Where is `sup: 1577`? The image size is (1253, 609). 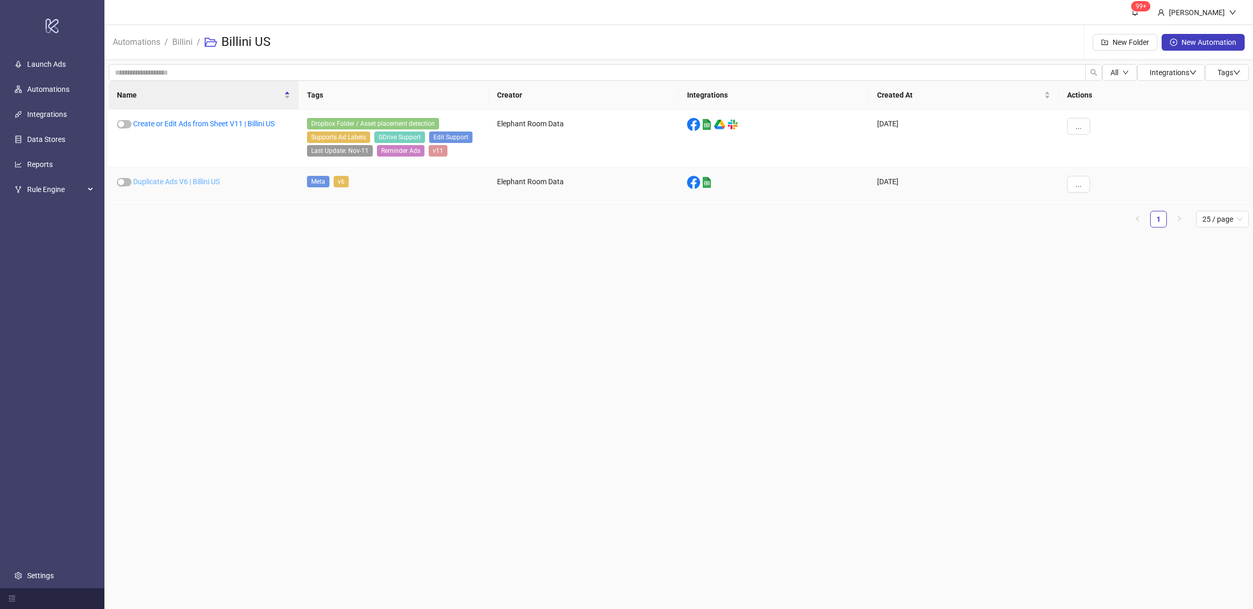 sup: 1577 is located at coordinates (1141, 6).